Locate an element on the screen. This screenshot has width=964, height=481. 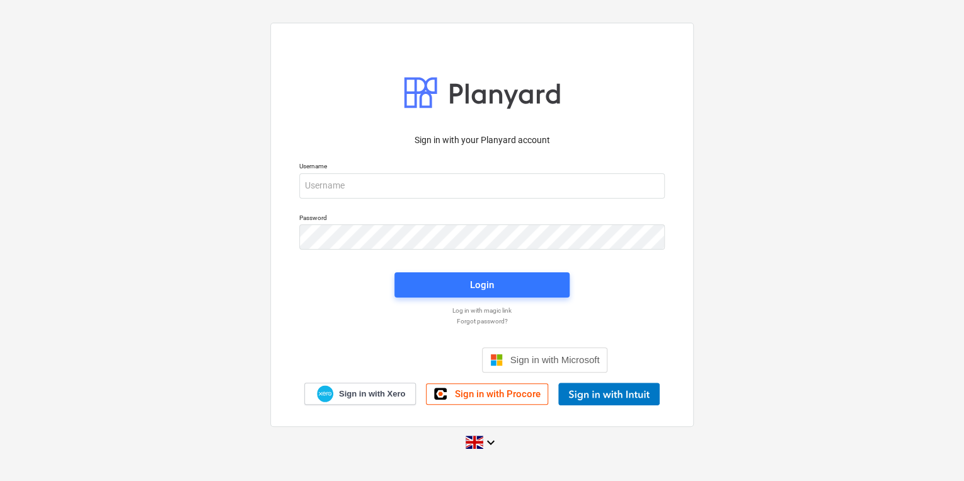
p: Sign in with your Planyard account is located at coordinates (482, 140).